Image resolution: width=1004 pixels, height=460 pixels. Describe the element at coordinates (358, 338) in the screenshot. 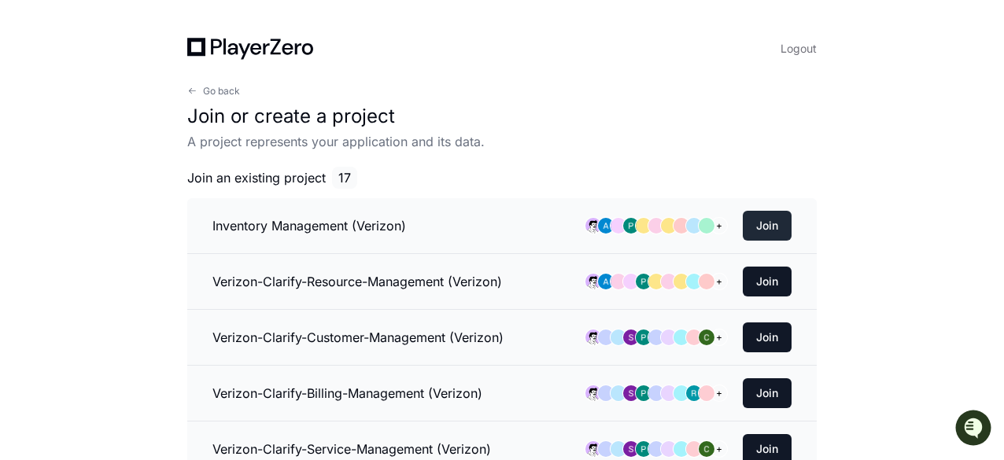

I see `h3: Verizon-Clarify-Customer-Management (Verizon)` at that location.